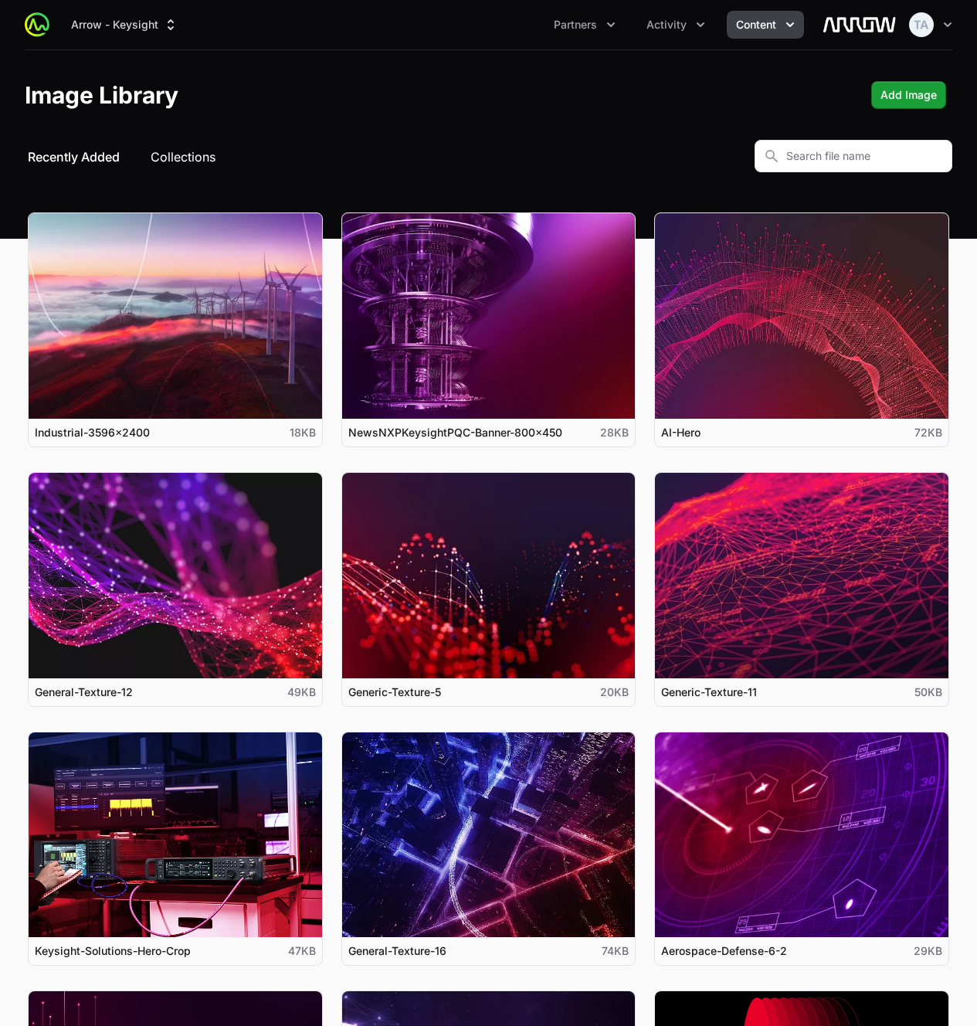 The width and height of the screenshot is (977, 1026). I want to click on span: Recently Added, so click(73, 157).